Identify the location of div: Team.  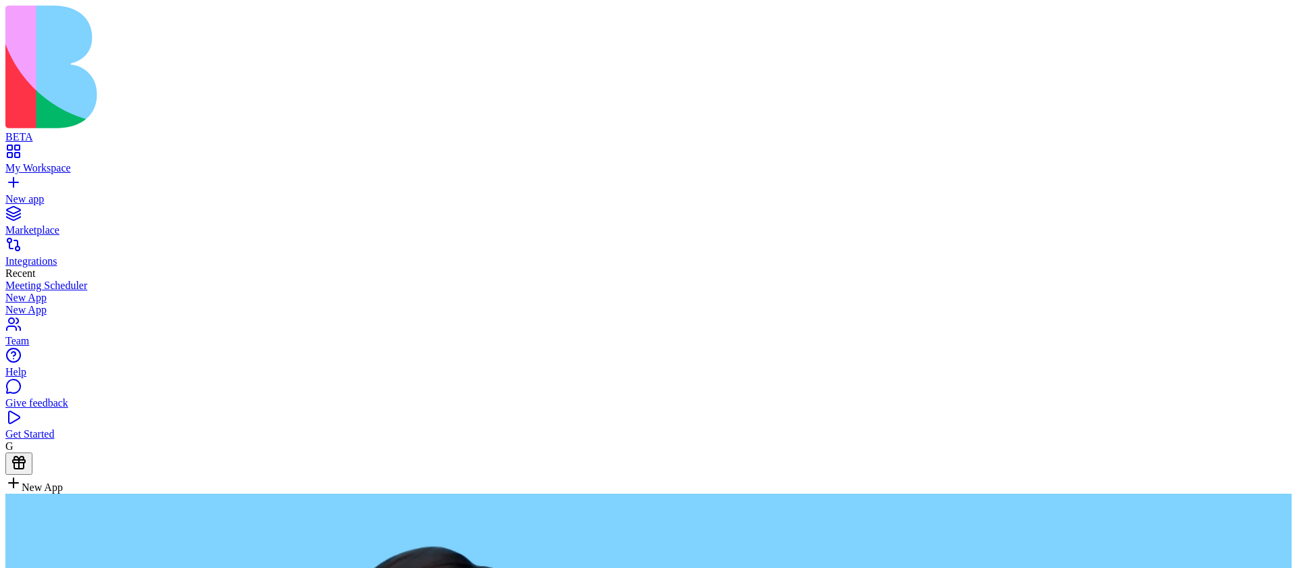
(648, 341).